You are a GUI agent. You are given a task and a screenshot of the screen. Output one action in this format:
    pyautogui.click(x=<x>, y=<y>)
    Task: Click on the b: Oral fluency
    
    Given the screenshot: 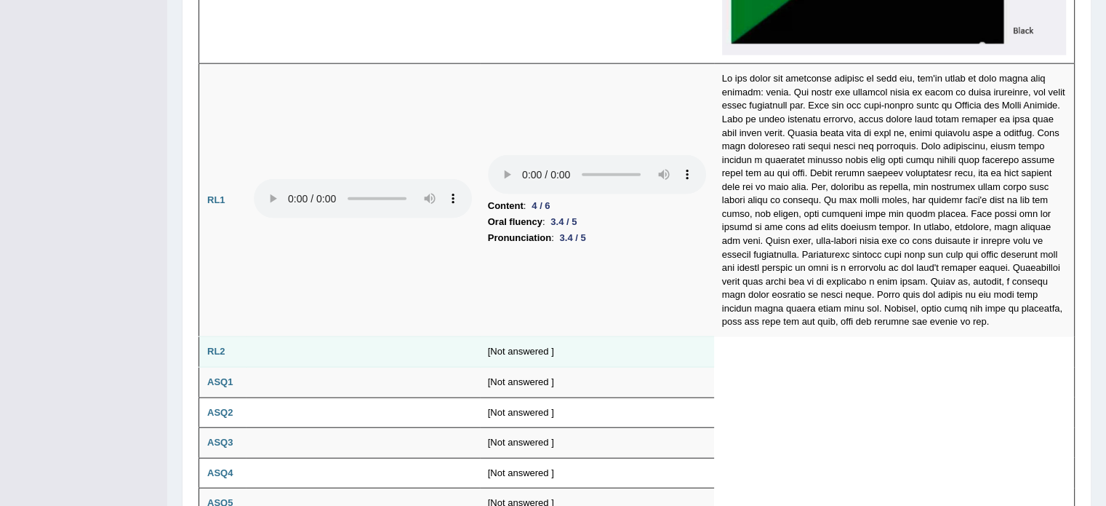 What is the action you would take?
    pyautogui.click(x=515, y=222)
    